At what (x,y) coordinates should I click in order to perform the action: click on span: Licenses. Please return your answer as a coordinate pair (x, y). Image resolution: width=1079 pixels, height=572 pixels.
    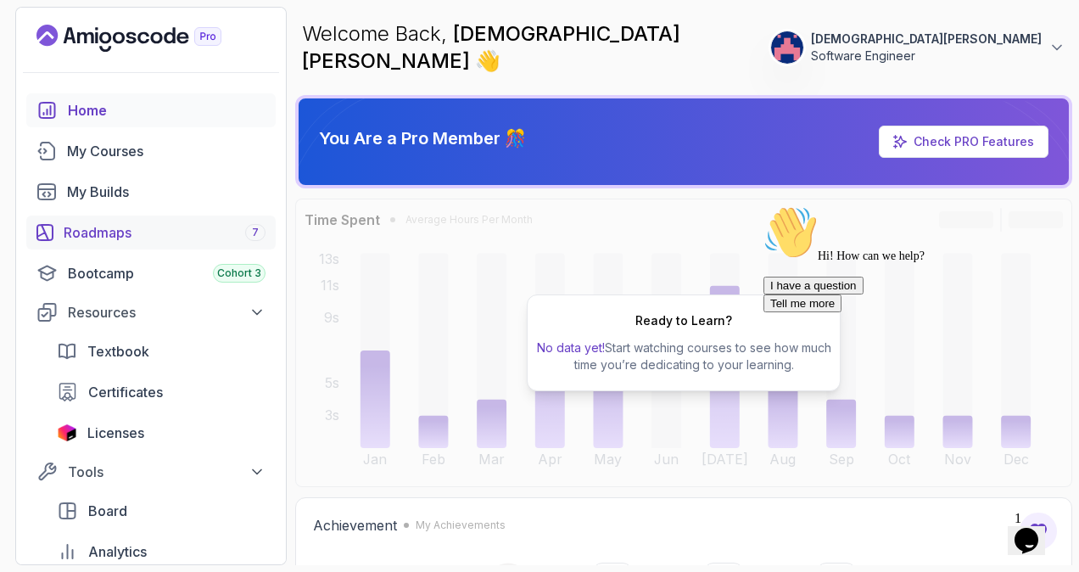
    Looking at the image, I should click on (115, 433).